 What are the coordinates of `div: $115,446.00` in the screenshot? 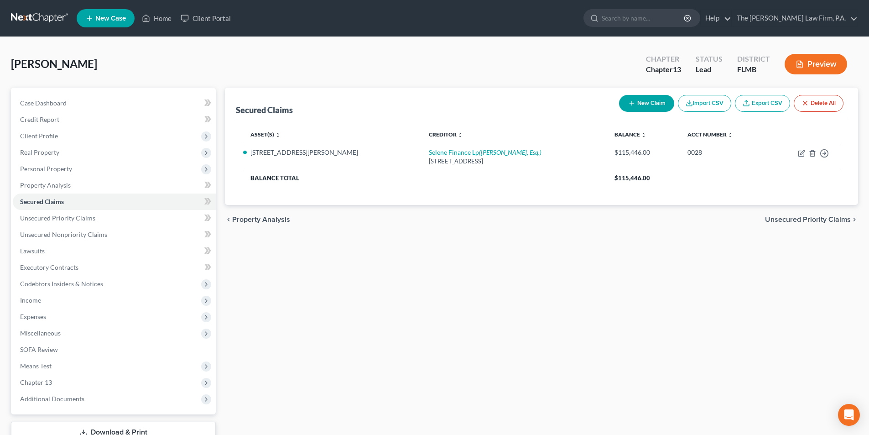 It's located at (644, 152).